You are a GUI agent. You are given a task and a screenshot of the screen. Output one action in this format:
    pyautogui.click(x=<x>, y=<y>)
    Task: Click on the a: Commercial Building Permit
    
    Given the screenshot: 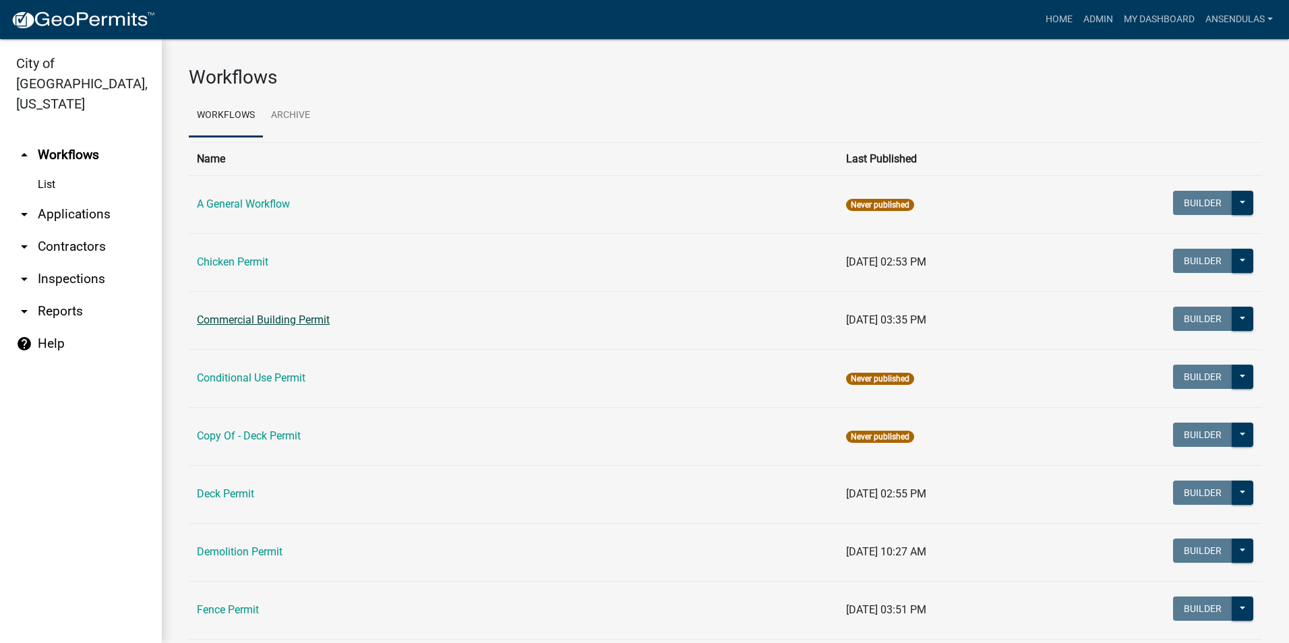 What is the action you would take?
    pyautogui.click(x=263, y=320)
    